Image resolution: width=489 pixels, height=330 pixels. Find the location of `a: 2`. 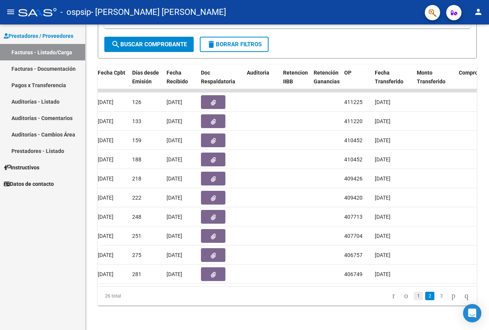

a: 2 is located at coordinates (430, 296).